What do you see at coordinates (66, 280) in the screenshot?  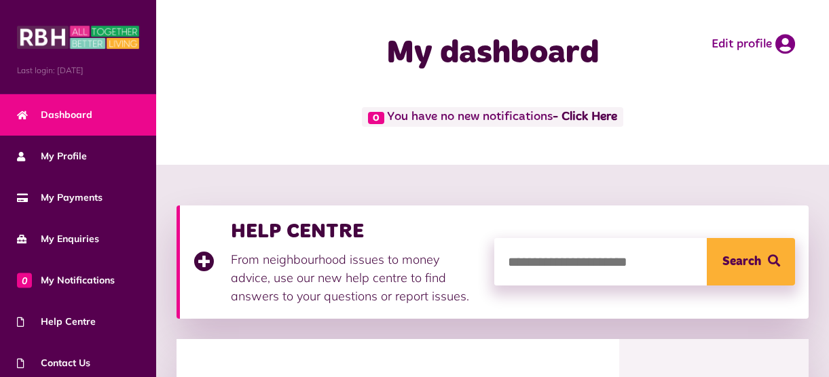 I see `span: My Notifications` at bounding box center [66, 280].